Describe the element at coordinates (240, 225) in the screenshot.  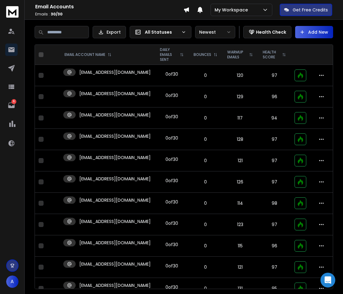
I see `td: 123` at that location.